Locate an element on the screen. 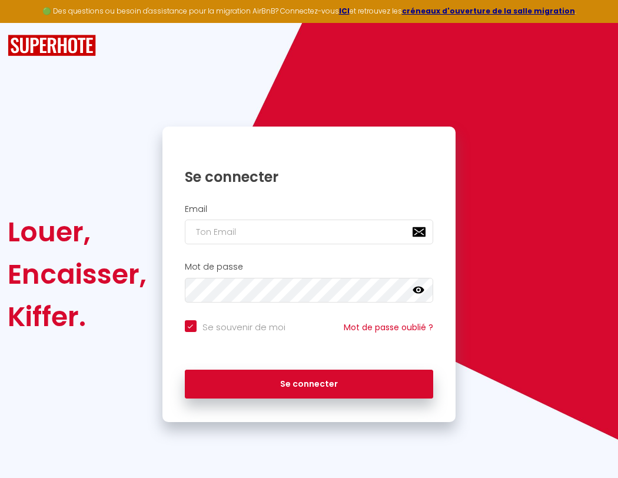 This screenshot has height=478, width=618. h2: Mot de passe is located at coordinates (309, 267).